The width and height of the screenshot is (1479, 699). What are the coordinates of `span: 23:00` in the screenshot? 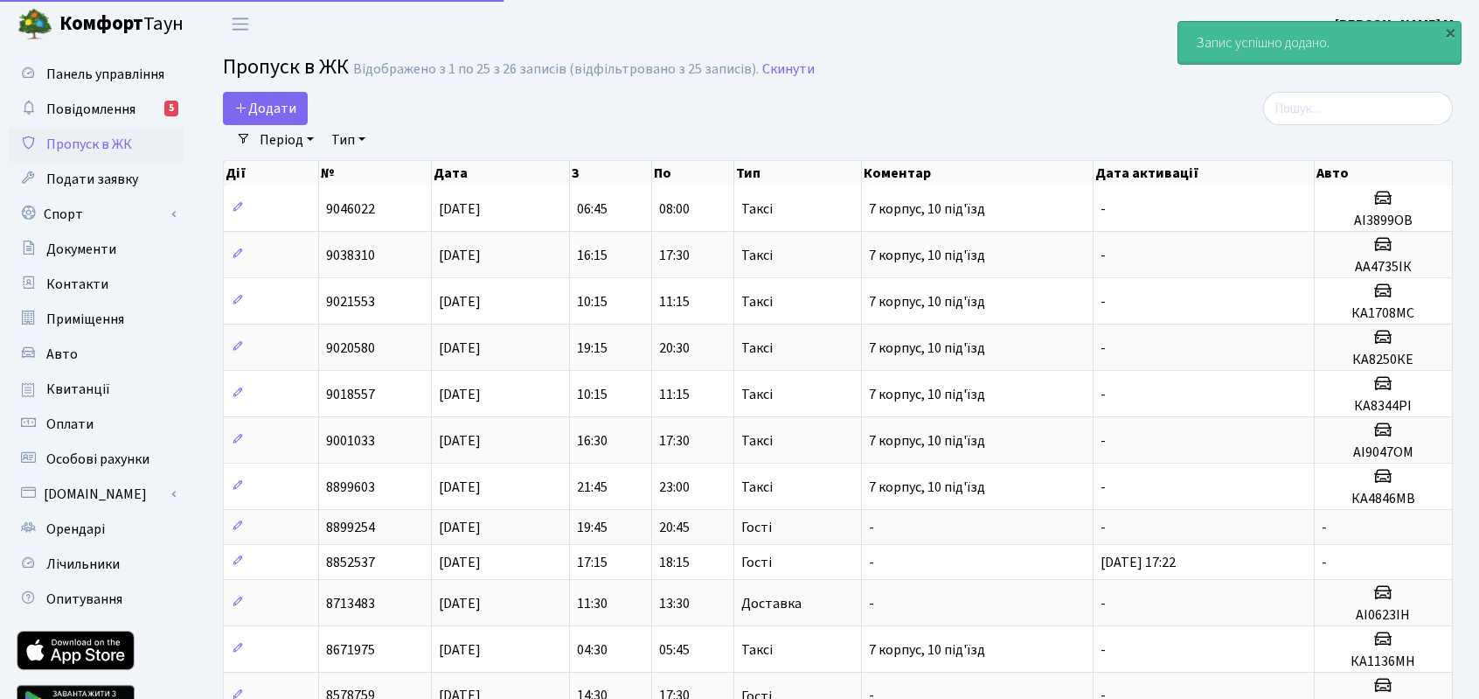 It's located at (674, 487).